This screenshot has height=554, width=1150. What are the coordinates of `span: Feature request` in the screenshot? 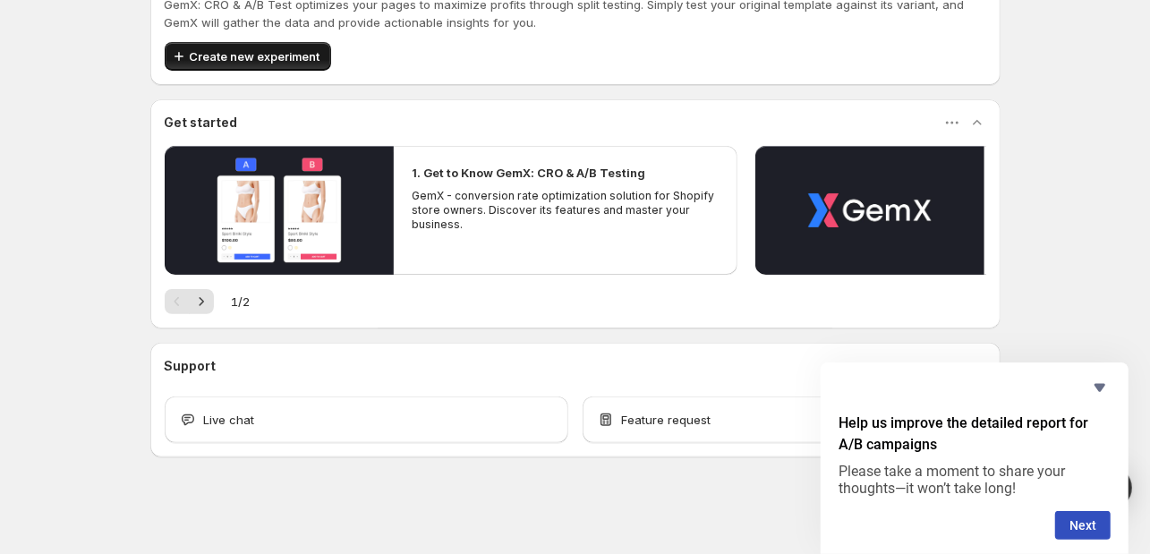 It's located at (667, 420).